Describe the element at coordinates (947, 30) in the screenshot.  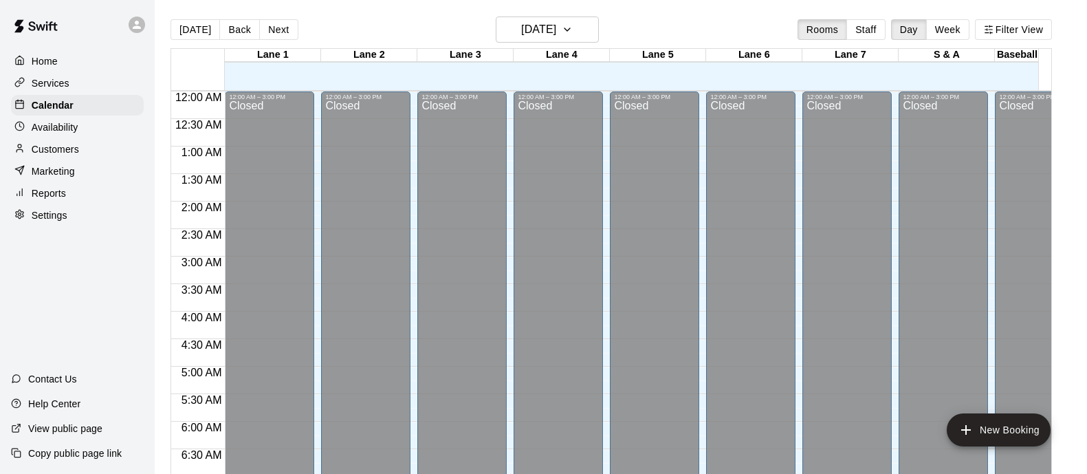
I see `button: Week` at that location.